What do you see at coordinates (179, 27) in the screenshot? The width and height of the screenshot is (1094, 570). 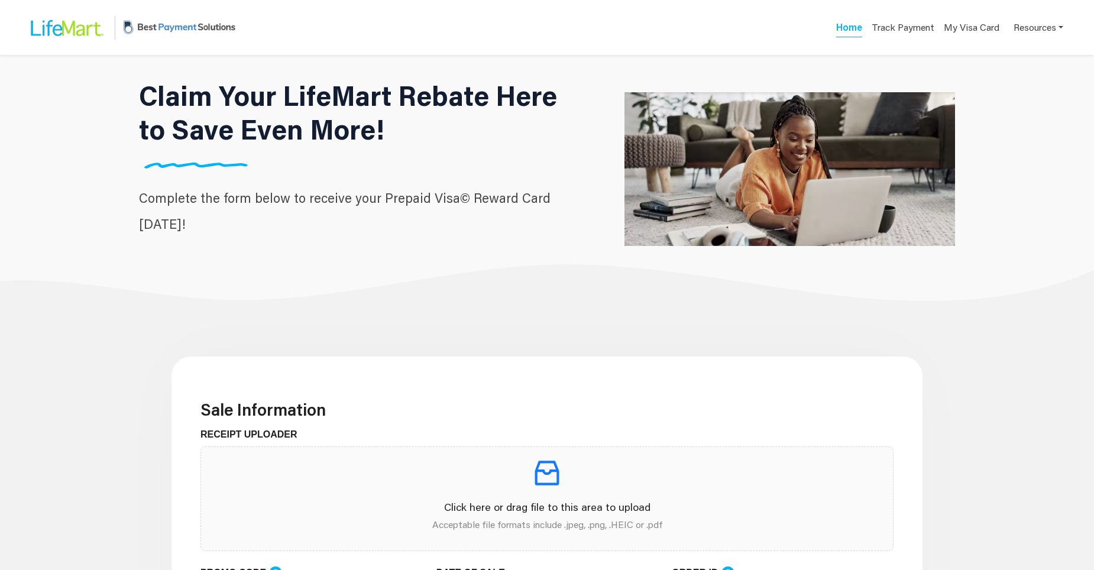 I see `img: BPS Logo` at bounding box center [179, 27].